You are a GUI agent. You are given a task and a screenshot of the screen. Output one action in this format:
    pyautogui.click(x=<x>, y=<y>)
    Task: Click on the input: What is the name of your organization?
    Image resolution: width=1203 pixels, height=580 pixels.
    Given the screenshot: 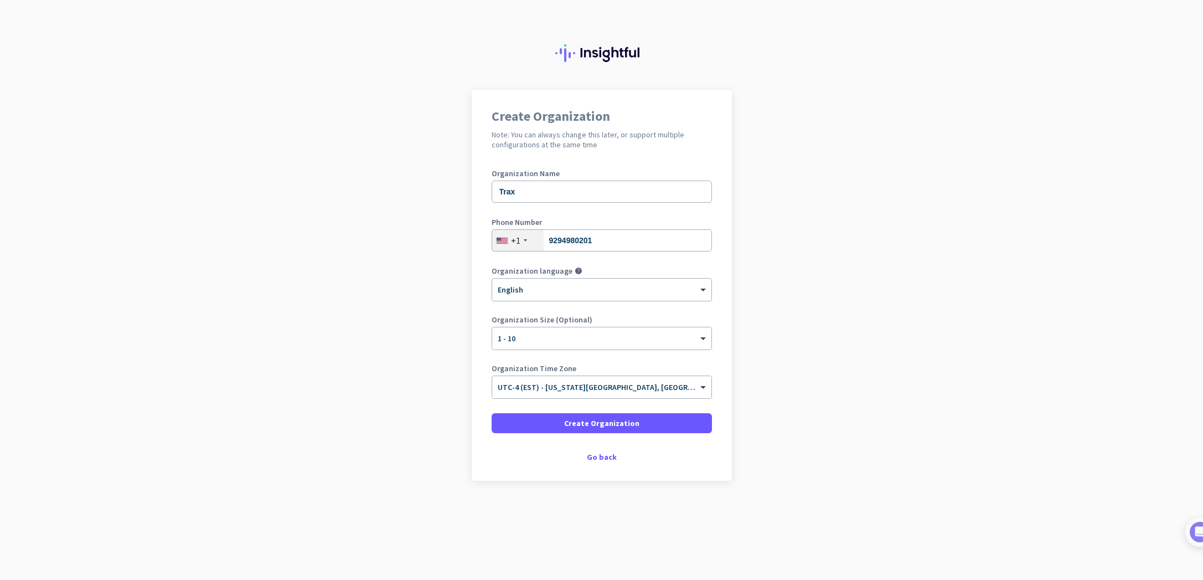 What is the action you would take?
    pyautogui.click(x=602, y=192)
    